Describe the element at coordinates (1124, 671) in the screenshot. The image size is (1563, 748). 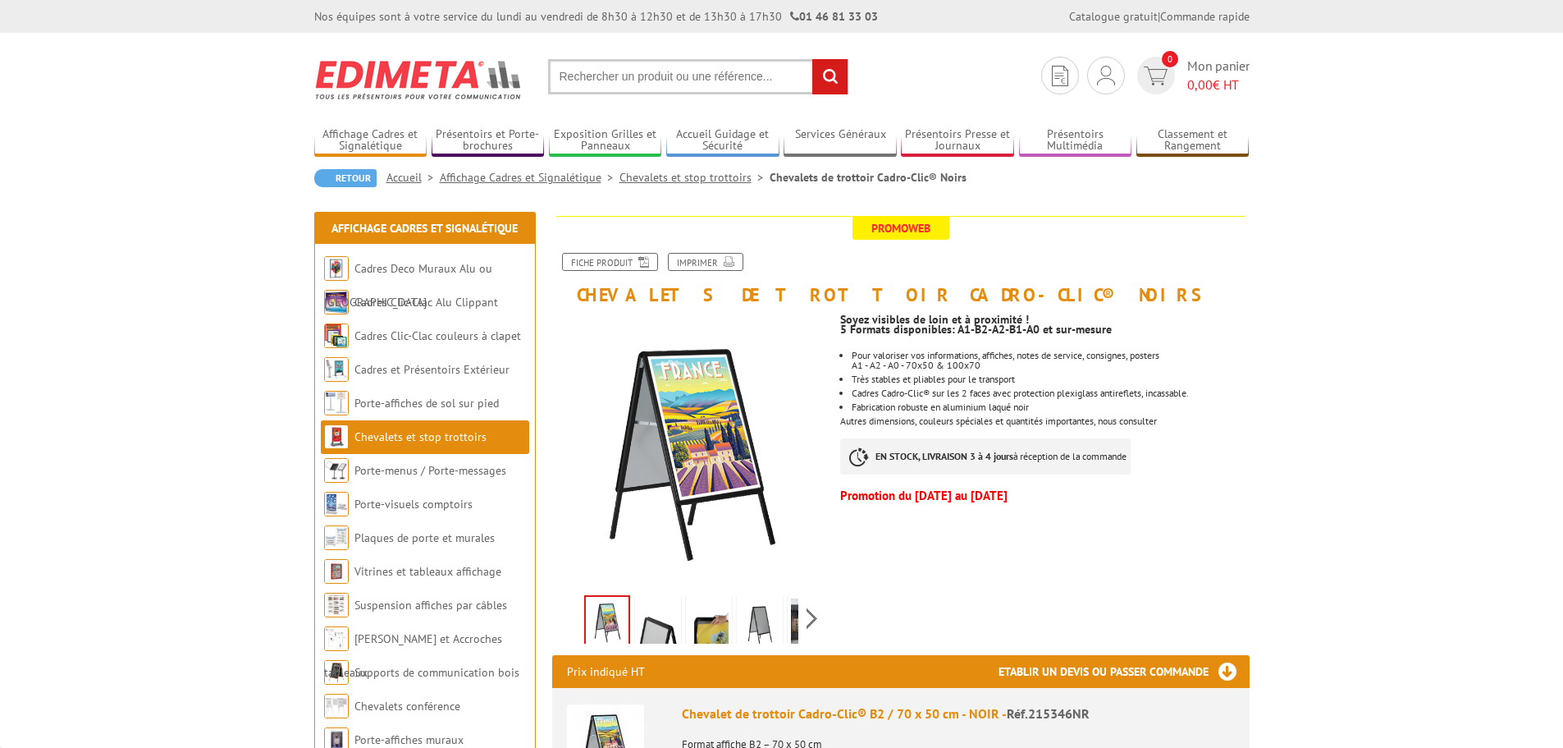
I see `h3: Etablir un devis ou passer commande` at that location.